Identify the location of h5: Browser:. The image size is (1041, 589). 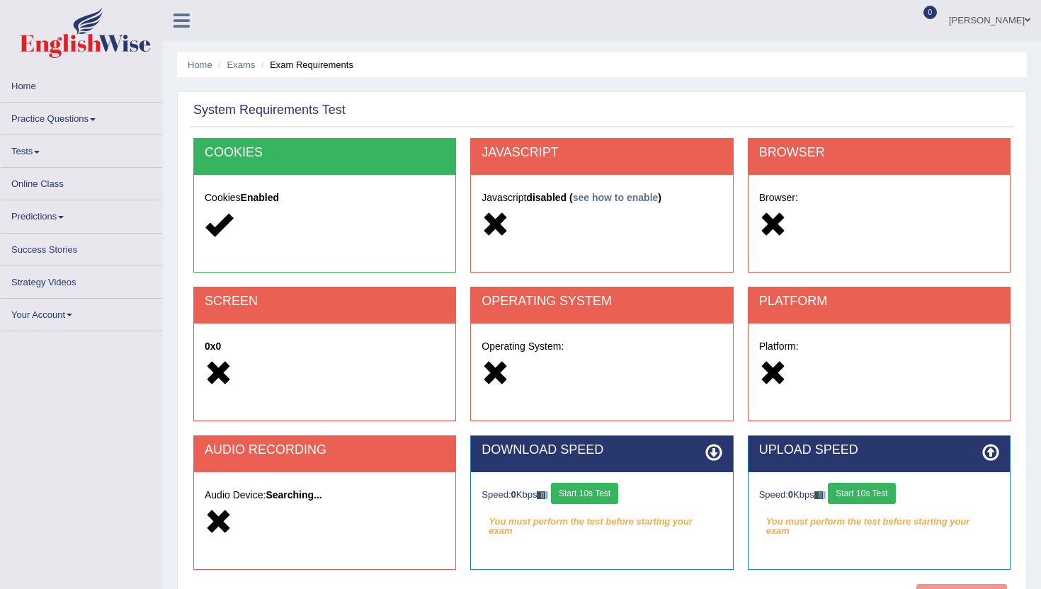
(878, 197).